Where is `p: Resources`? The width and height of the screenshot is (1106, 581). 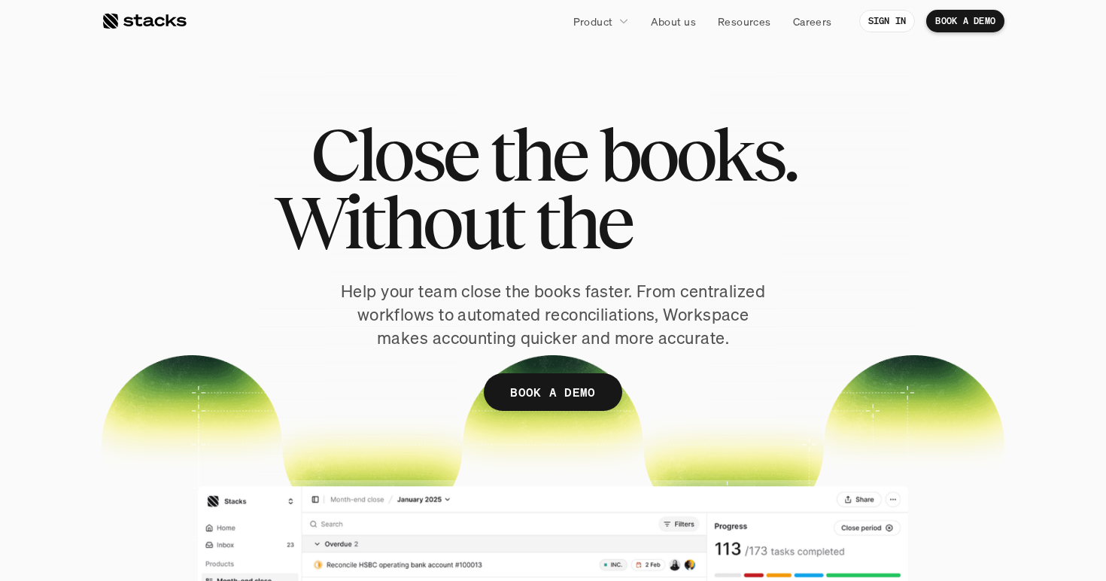
p: Resources is located at coordinates (744, 21).